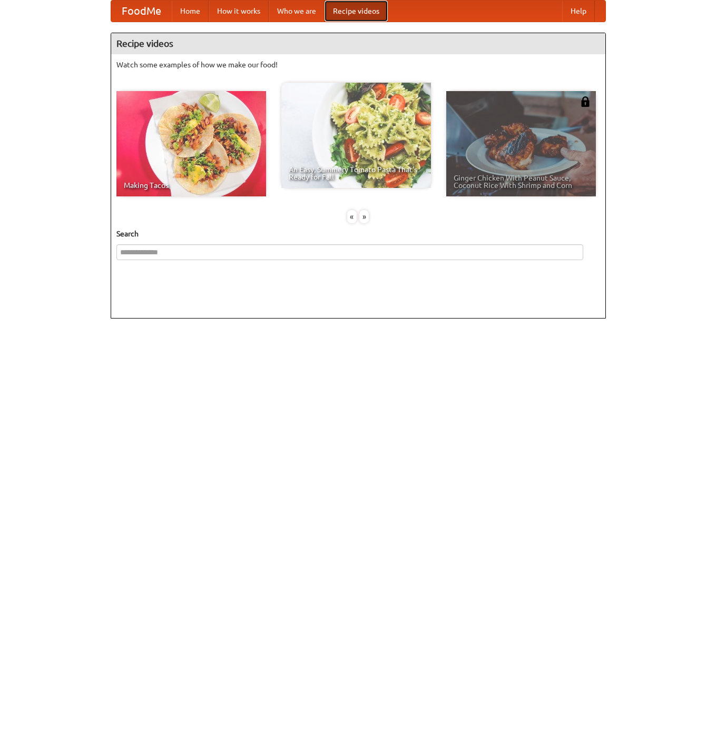  What do you see at coordinates (578, 11) in the screenshot?
I see `a: Help` at bounding box center [578, 11].